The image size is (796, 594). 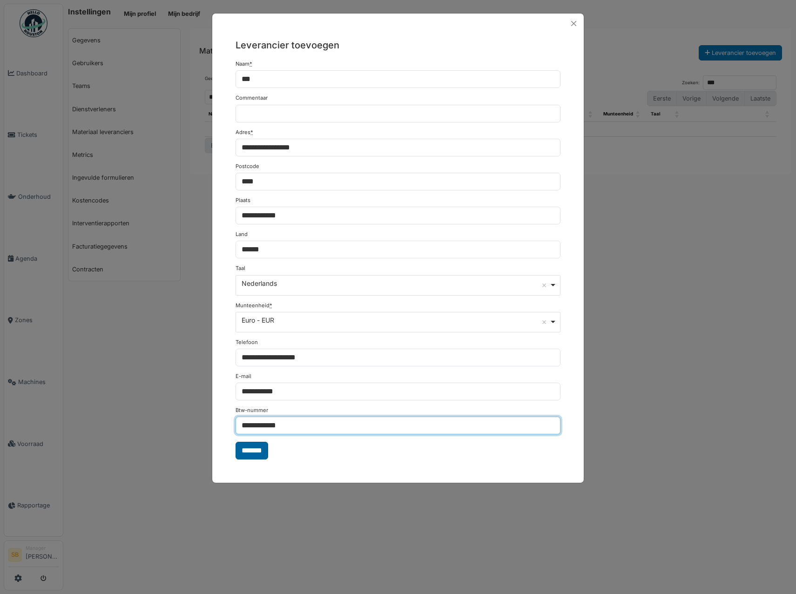 I want to click on label: Adres, so click(x=245, y=132).